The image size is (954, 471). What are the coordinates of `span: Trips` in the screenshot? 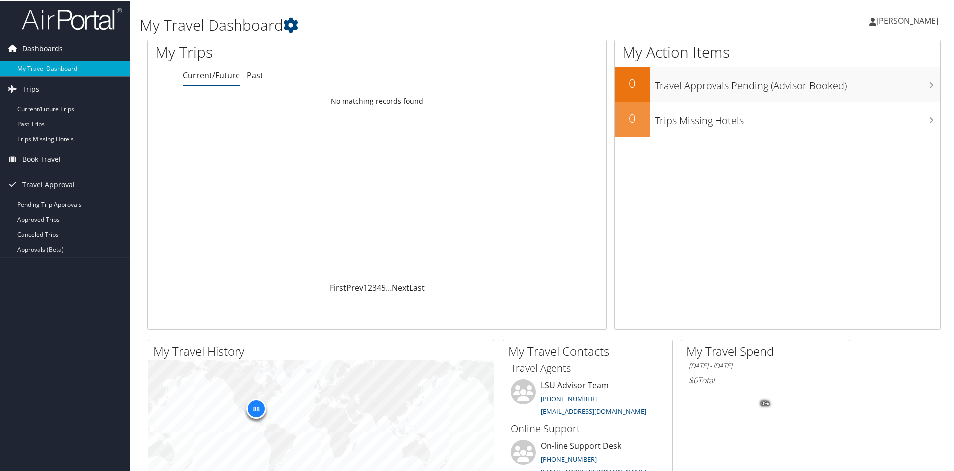 It's located at (31, 88).